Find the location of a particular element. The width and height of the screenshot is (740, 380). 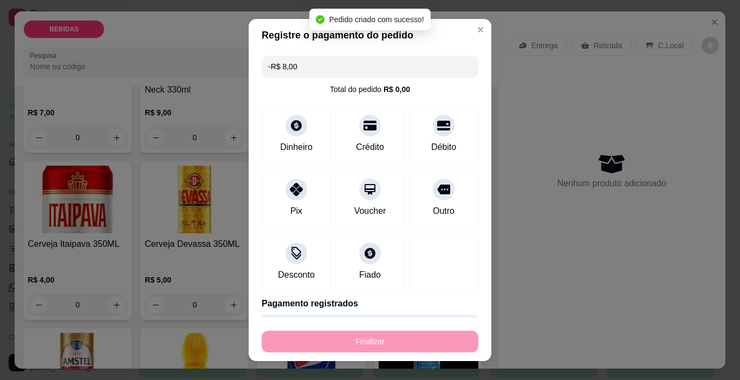

p: Pagamento registrados is located at coordinates (370, 304).